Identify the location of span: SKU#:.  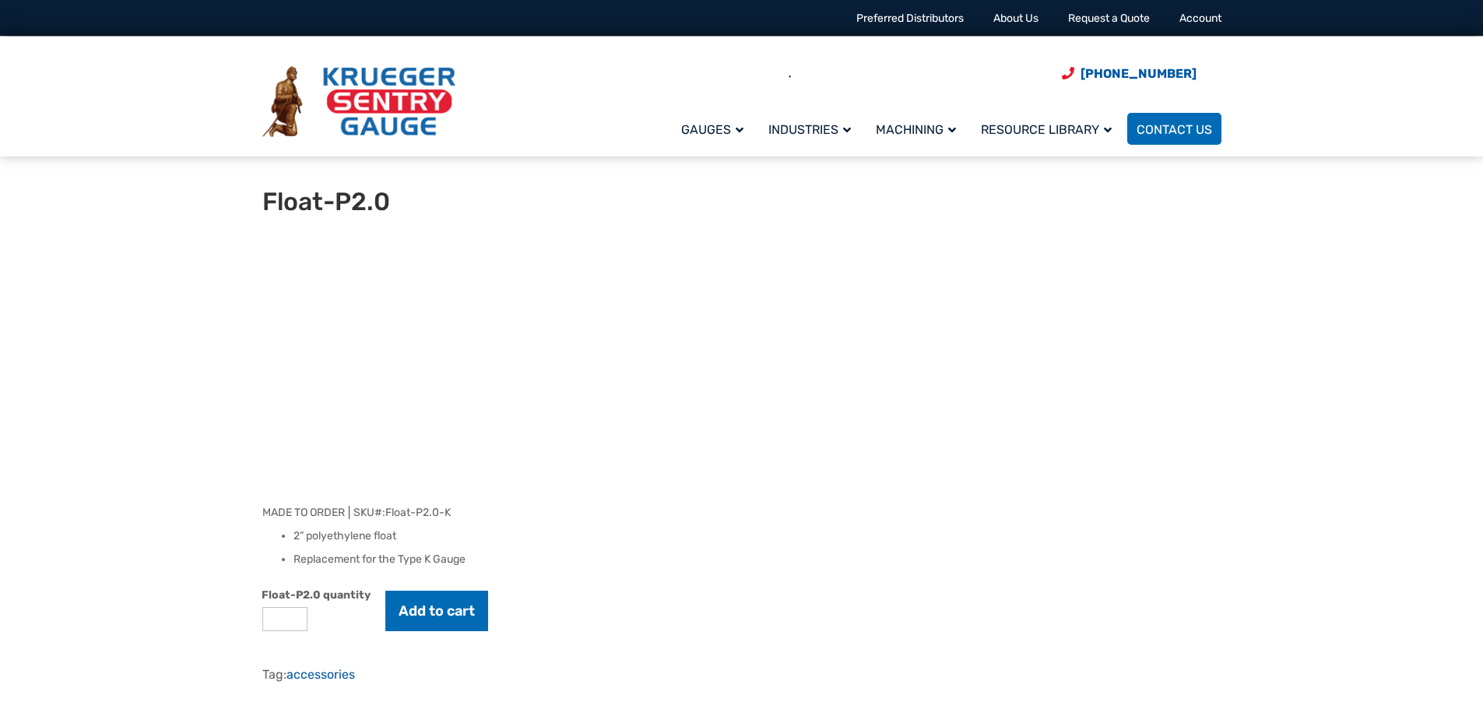
(399, 512).